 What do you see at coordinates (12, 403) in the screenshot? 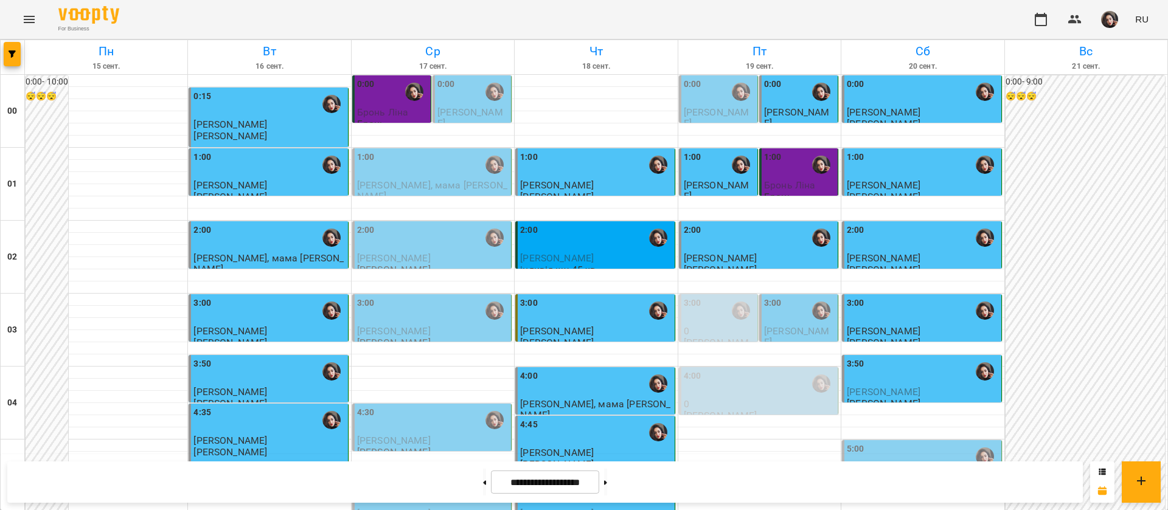
I see `h6: 04` at bounding box center [12, 403].